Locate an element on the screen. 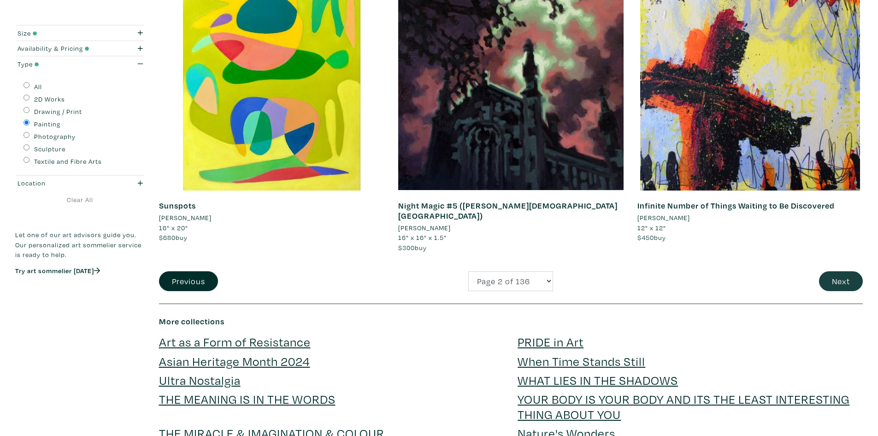 The width and height of the screenshot is (878, 436). button: Availability & Pricing is located at coordinates (80, 48).